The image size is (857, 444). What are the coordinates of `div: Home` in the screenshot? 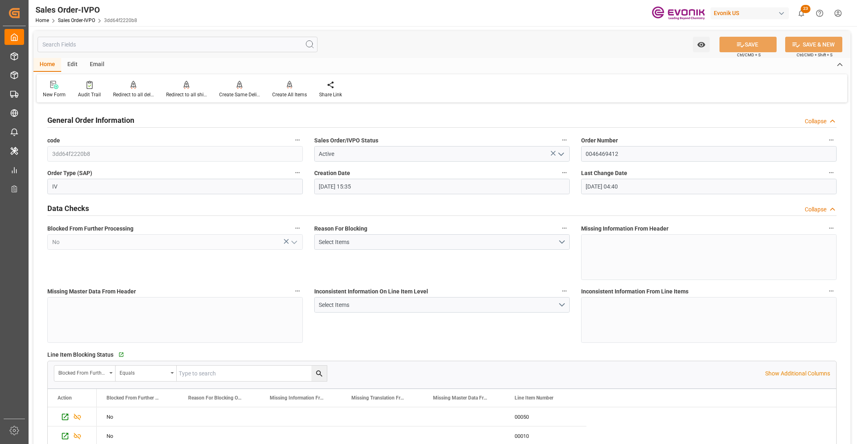 It's located at (47, 65).